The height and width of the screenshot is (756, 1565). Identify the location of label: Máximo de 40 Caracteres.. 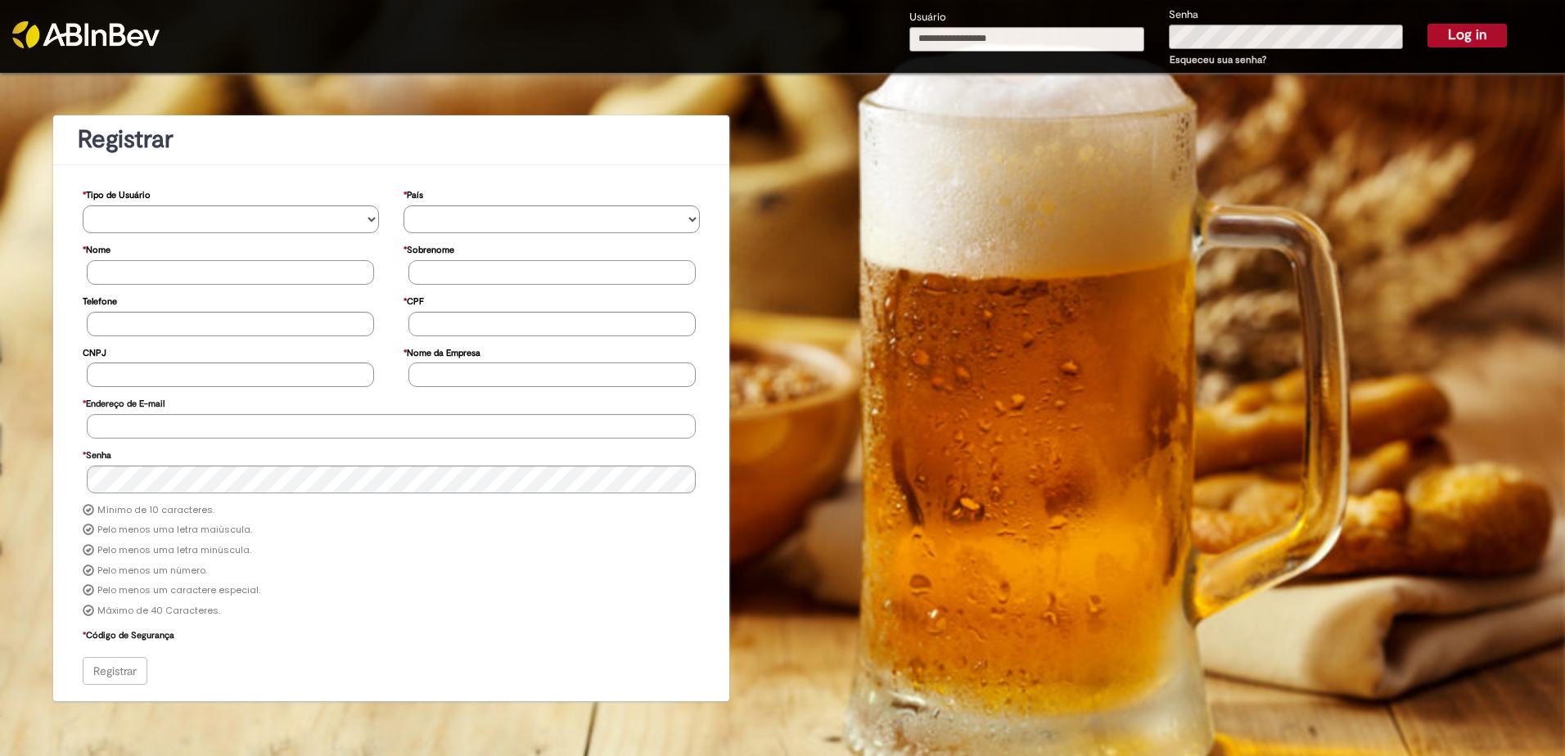
(159, 611).